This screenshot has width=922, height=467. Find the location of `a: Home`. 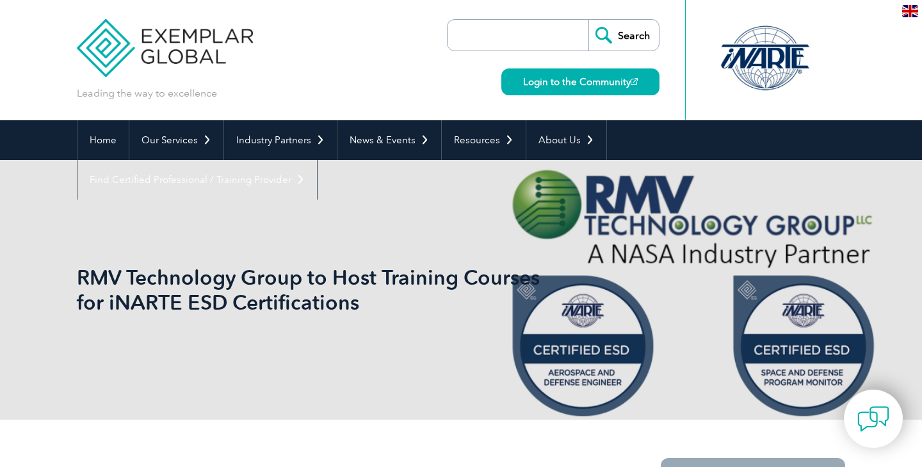

a: Home is located at coordinates (103, 140).